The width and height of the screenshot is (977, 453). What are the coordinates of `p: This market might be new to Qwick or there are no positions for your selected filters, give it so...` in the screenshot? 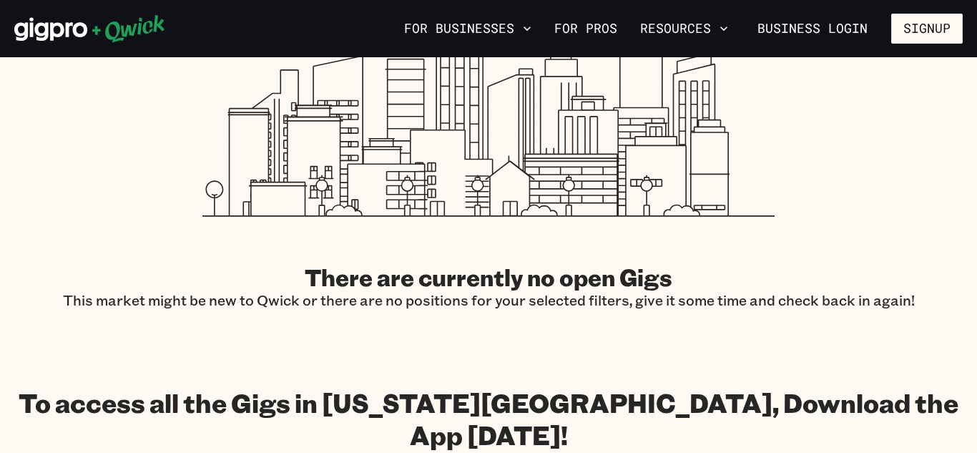 It's located at (489, 300).